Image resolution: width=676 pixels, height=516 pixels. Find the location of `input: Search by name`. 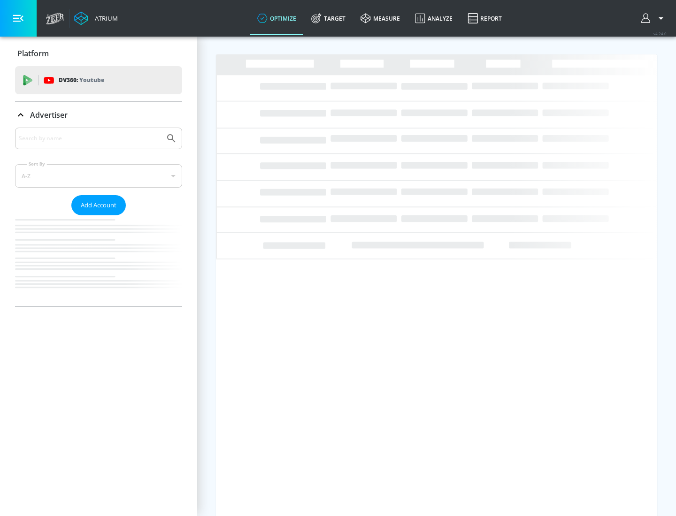

input: Search by name is located at coordinates (90, 138).